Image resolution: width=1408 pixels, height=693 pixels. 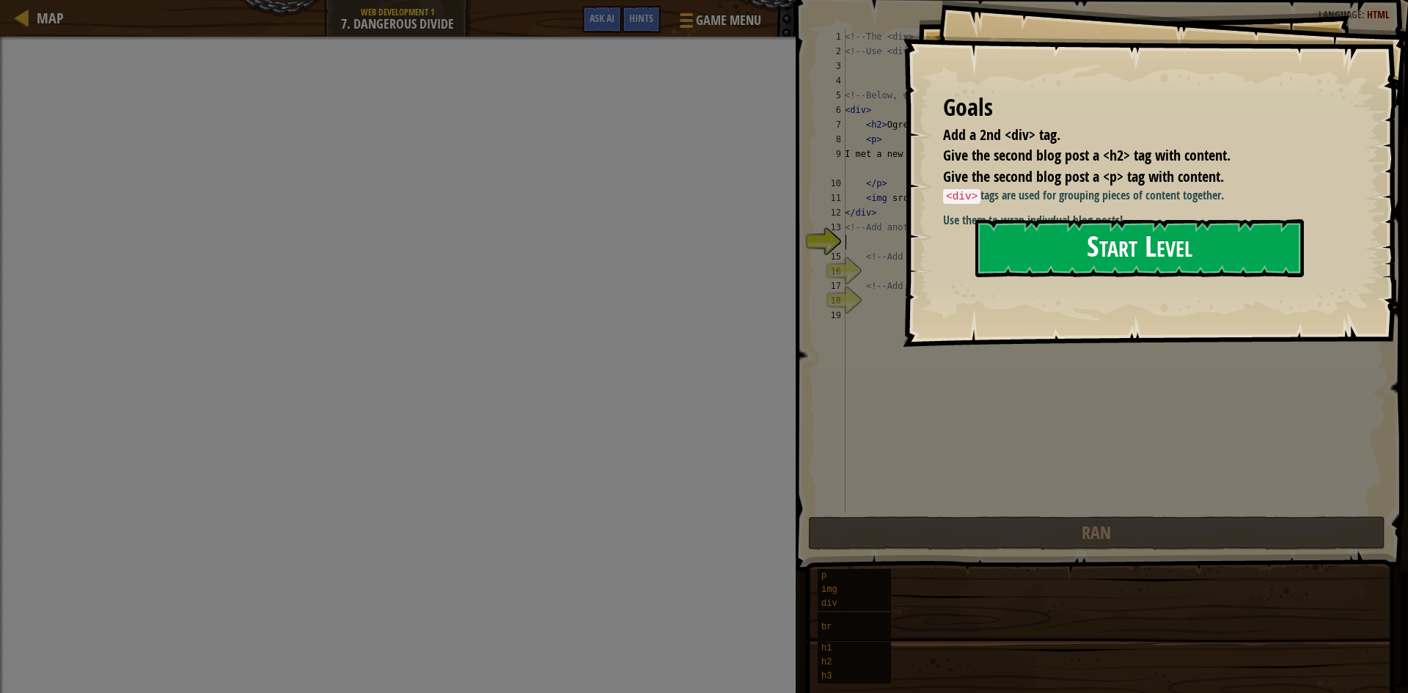 I want to click on div: 8, so click(x=831, y=139).